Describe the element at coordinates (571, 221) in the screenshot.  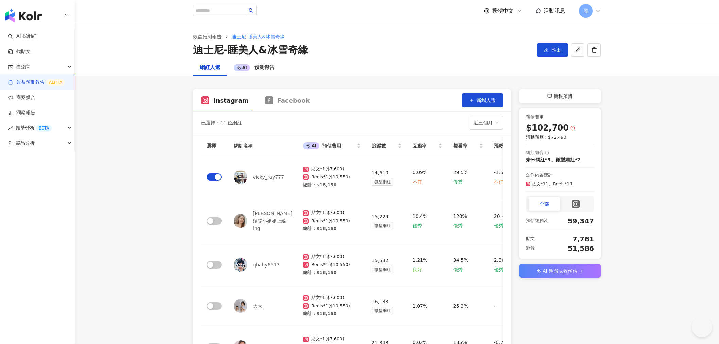
I see `div: 59,347` at that location.